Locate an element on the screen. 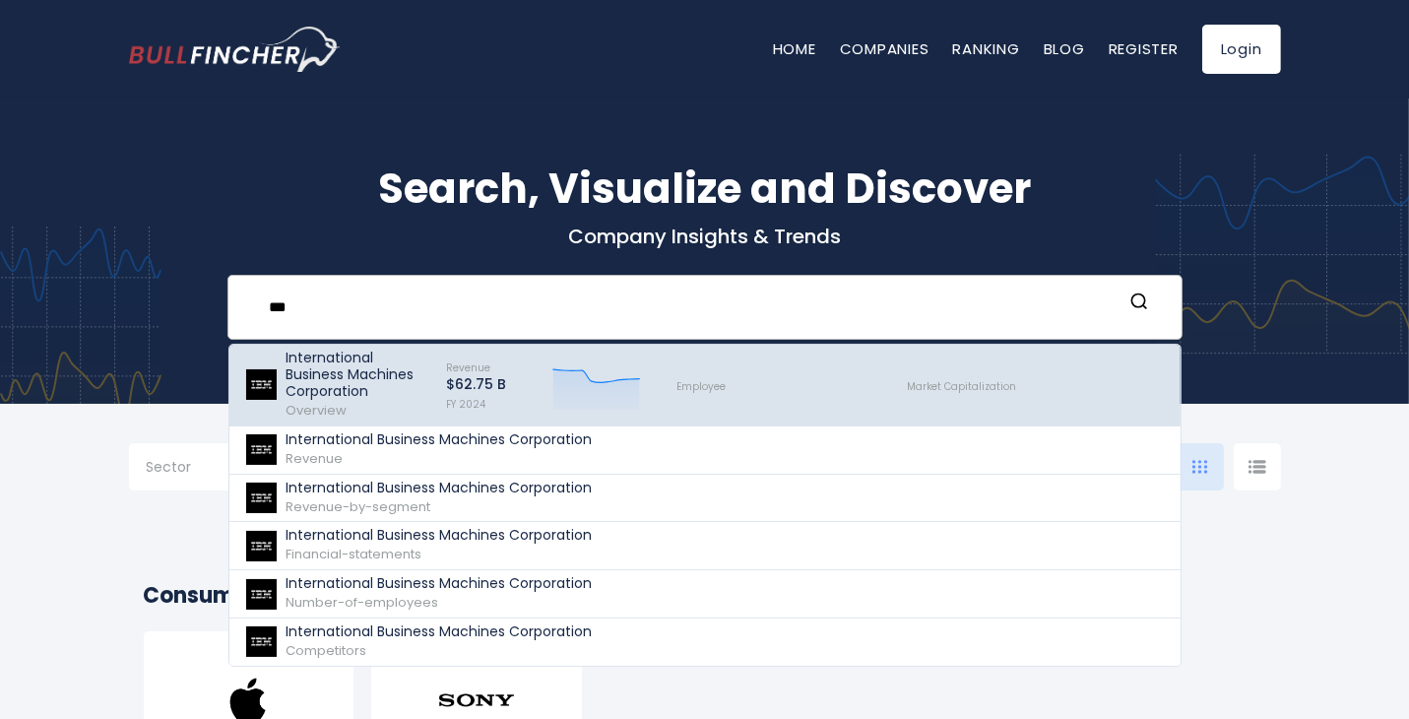  span: FY 2024 is located at coordinates (466, 404).